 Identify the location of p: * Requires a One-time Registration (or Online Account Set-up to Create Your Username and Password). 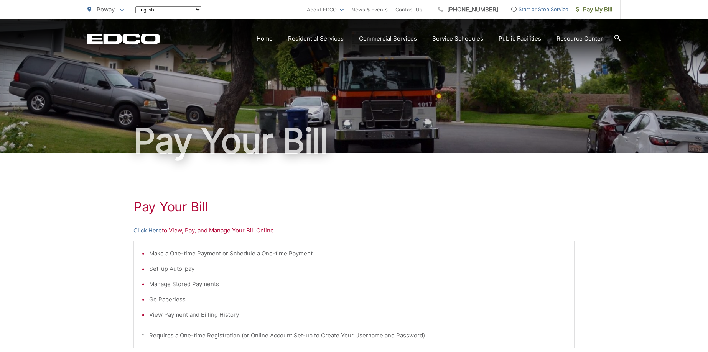
(354, 336).